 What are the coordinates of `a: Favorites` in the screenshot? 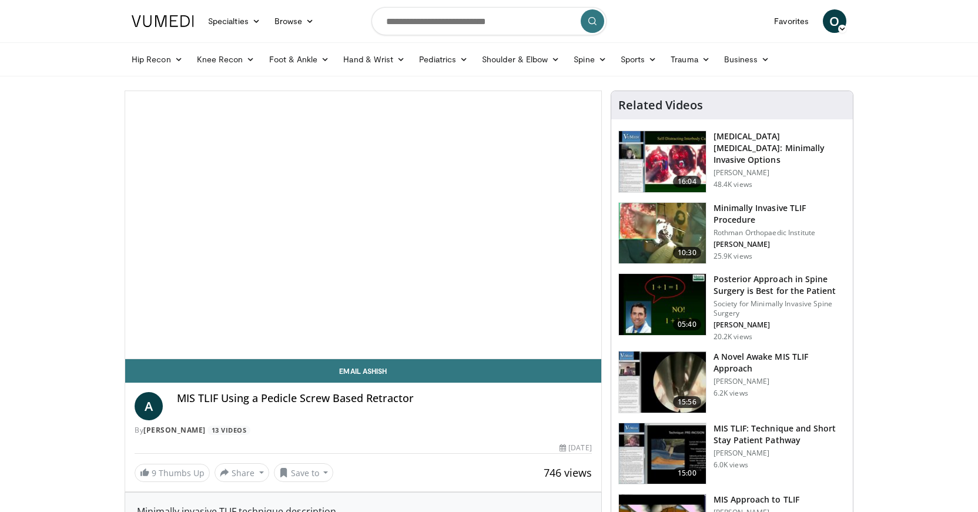 It's located at (791, 21).